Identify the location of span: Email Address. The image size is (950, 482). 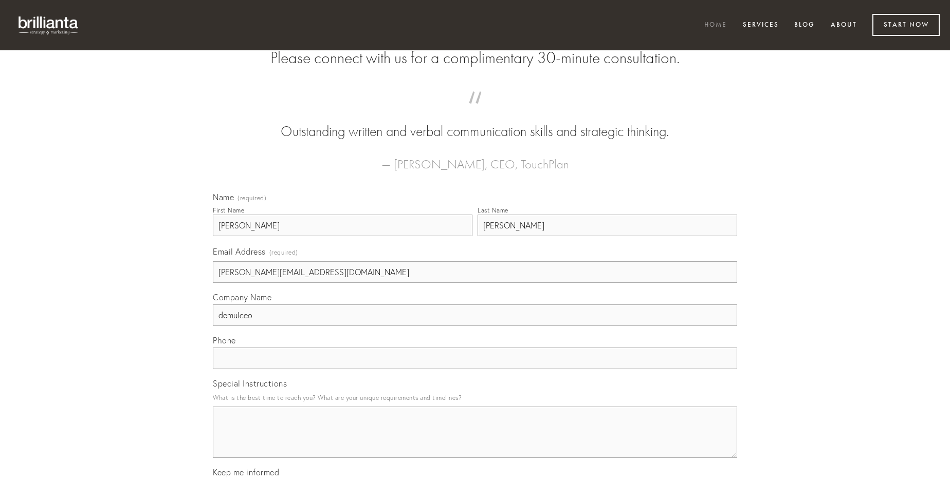
(239, 252).